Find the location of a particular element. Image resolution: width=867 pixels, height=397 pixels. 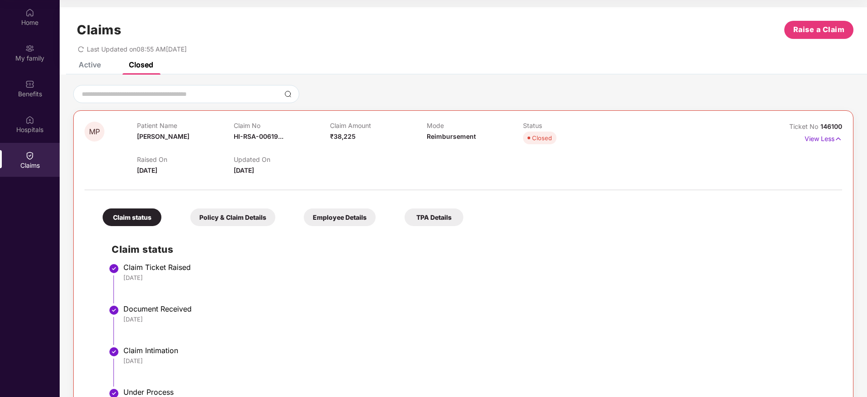

img: svg+xml;base64,PHN2ZyBpZD0iQmVuZWZpdHMiIHhtbG5zPSJodHRwOi8vd3d3LnczLm9yZy8yMDAwL3N2ZyIgd2lkdGg9Ij... is located at coordinates (30, 84).